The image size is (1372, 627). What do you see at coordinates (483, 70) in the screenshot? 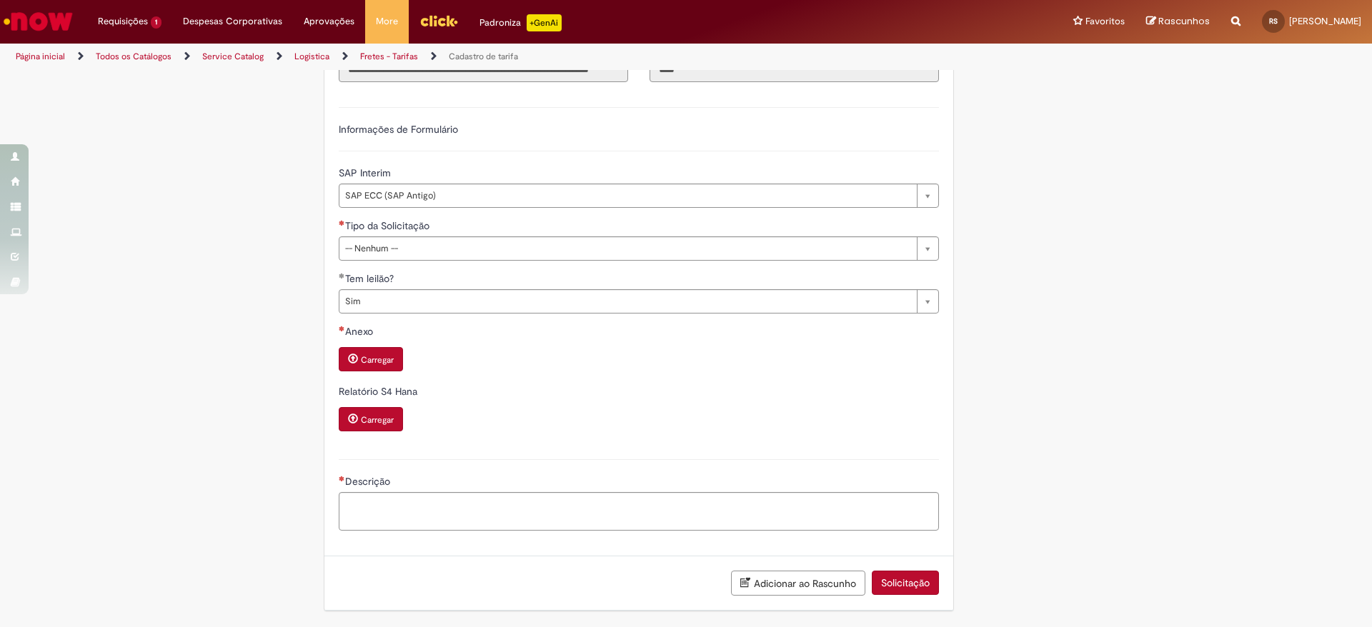
I see `input: Título` at bounding box center [483, 70].